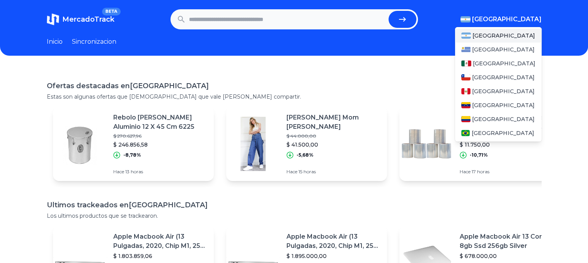 The image size is (588, 263). What do you see at coordinates (507, 241) in the screenshot?
I see `p: Apple Macbook Air 13 Core I5 8gb Ssd 256gb Silver` at bounding box center [507, 241].